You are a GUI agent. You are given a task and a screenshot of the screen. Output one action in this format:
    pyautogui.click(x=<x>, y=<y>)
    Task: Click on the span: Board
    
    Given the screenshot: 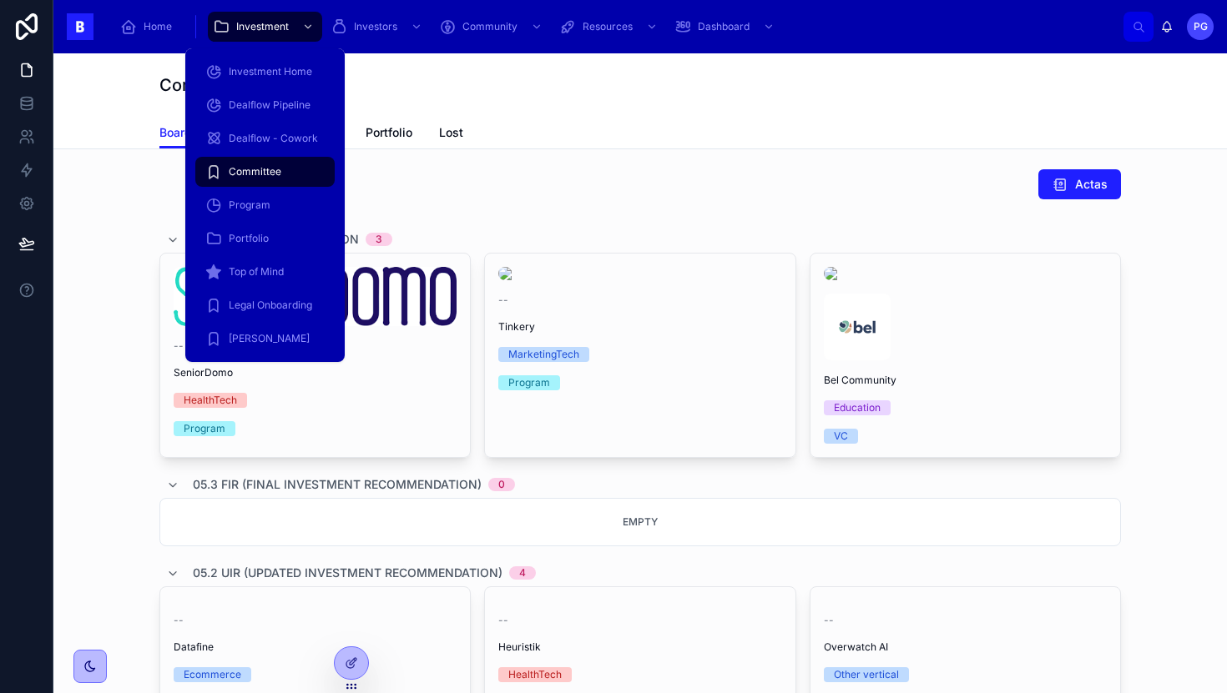 What is the action you would take?
    pyautogui.click(x=175, y=133)
    